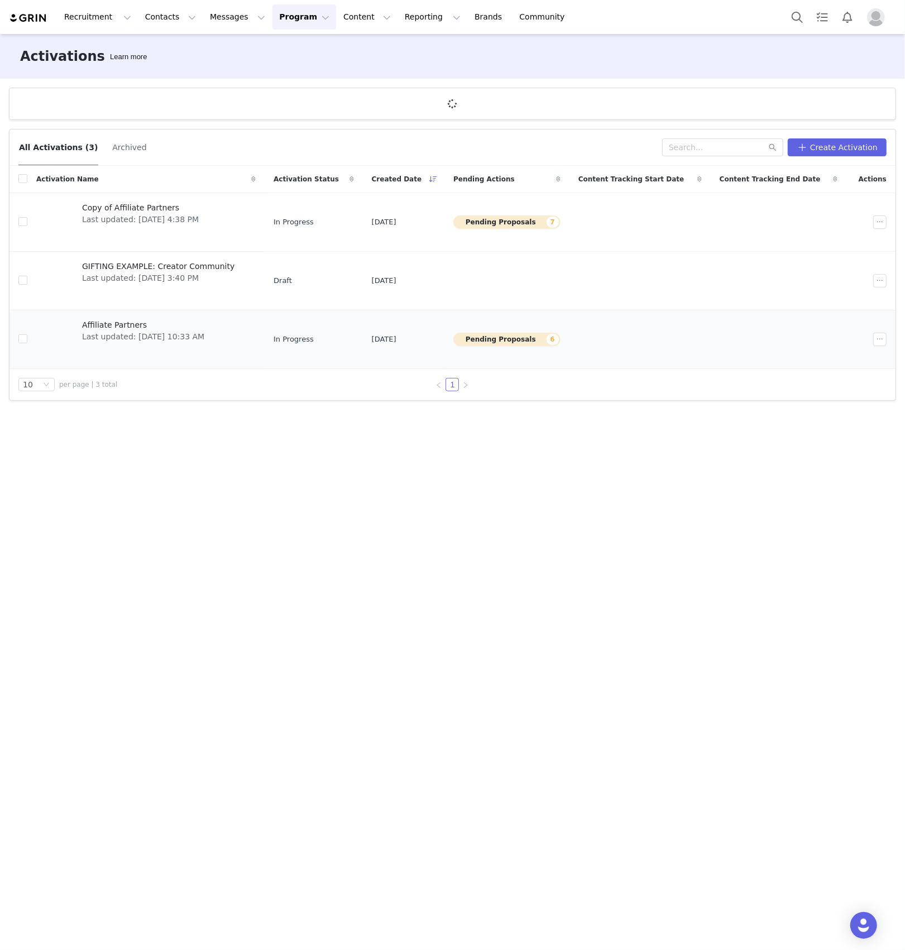  I want to click on span: Draft, so click(282, 281).